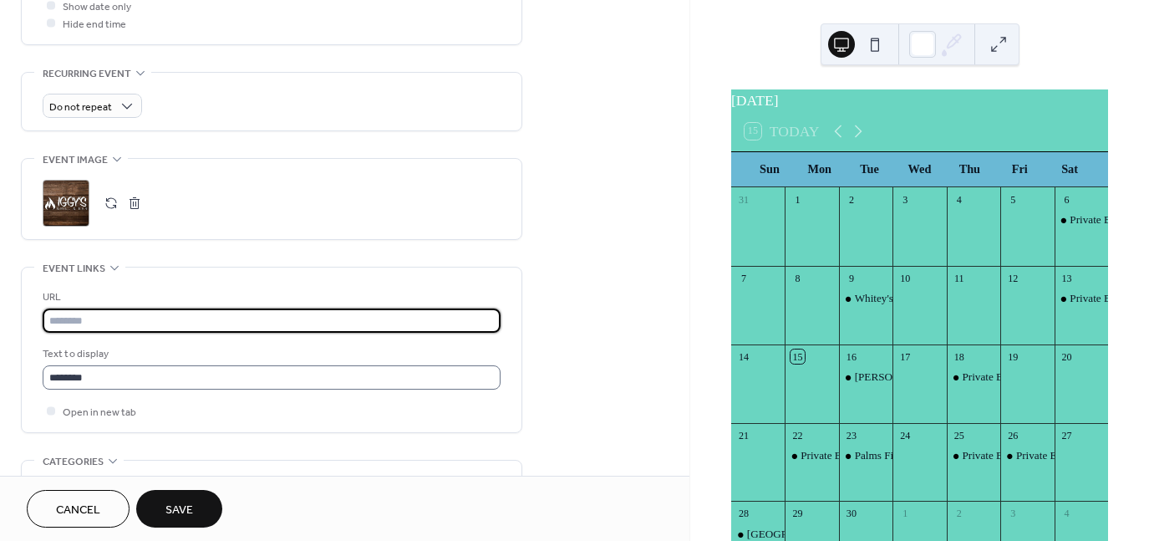 This screenshot has width=1149, height=541. I want to click on div: 30, so click(850, 513).